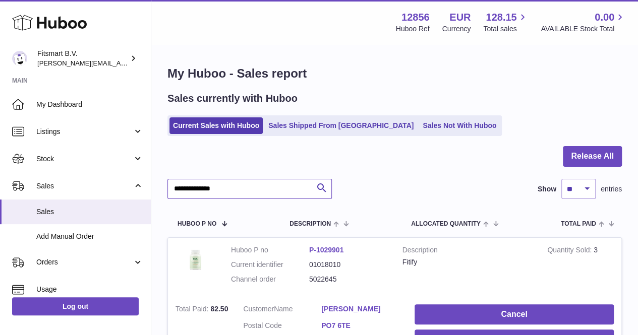 The height and width of the screenshot is (335, 638). I want to click on a: P-1029901, so click(326, 250).